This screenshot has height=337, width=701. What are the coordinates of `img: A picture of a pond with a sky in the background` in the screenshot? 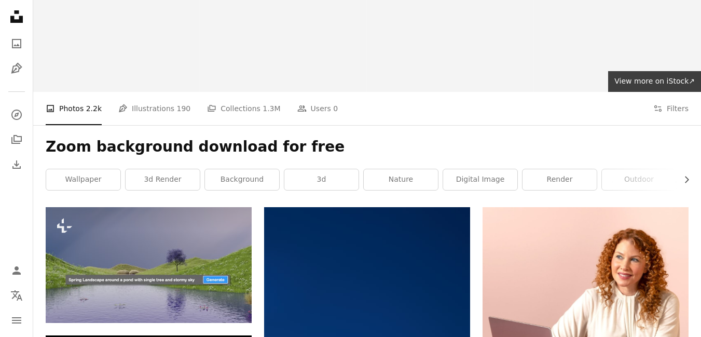 It's located at (148, 265).